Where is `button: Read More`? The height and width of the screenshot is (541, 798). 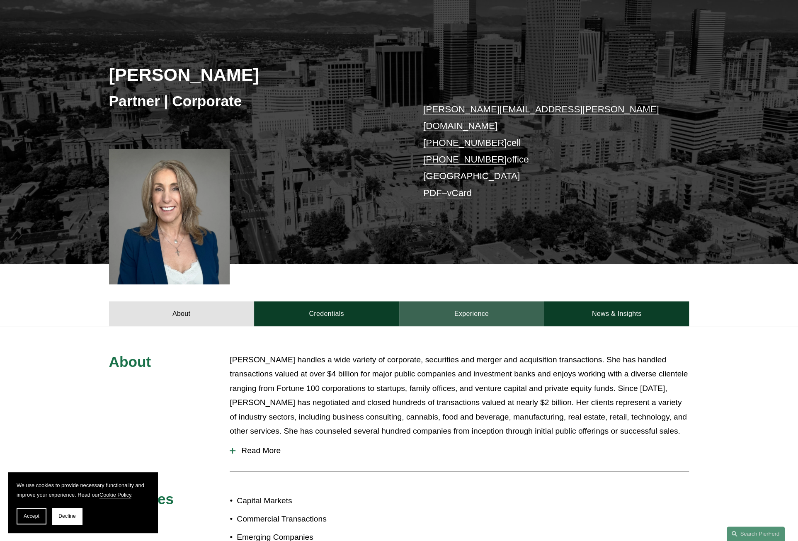
button: Read More is located at coordinates (460, 451).